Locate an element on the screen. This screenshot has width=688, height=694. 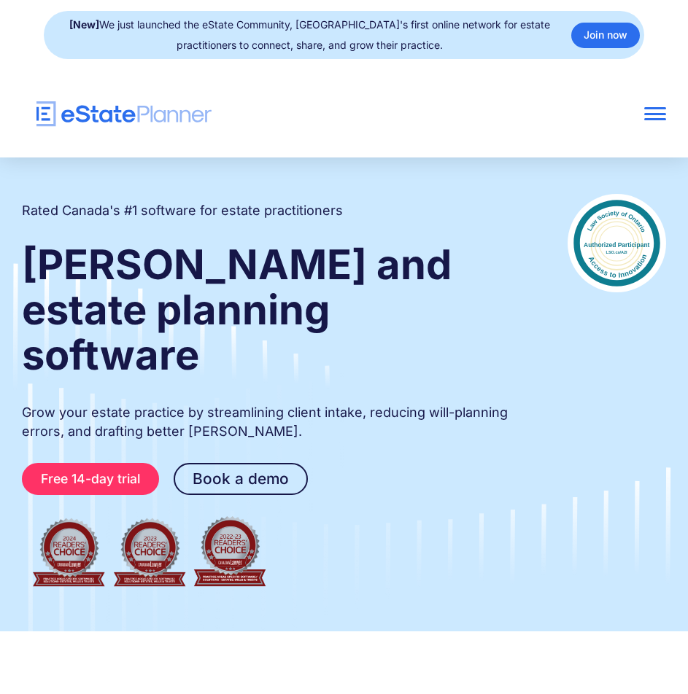
a: Free 14-day trial is located at coordinates (90, 479).